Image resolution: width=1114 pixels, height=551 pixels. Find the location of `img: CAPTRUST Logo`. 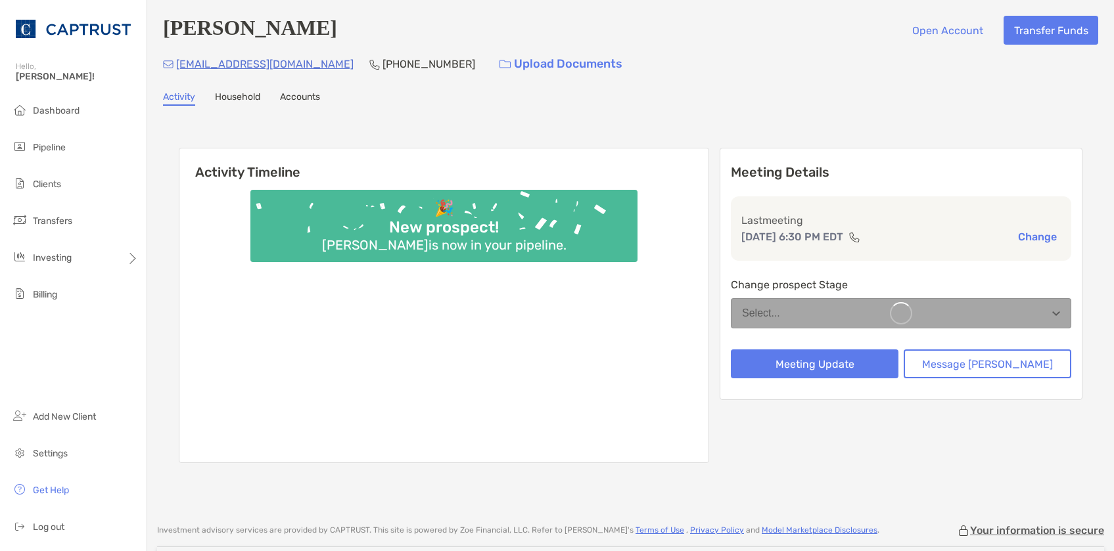

img: CAPTRUST Logo is located at coordinates (73, 29).